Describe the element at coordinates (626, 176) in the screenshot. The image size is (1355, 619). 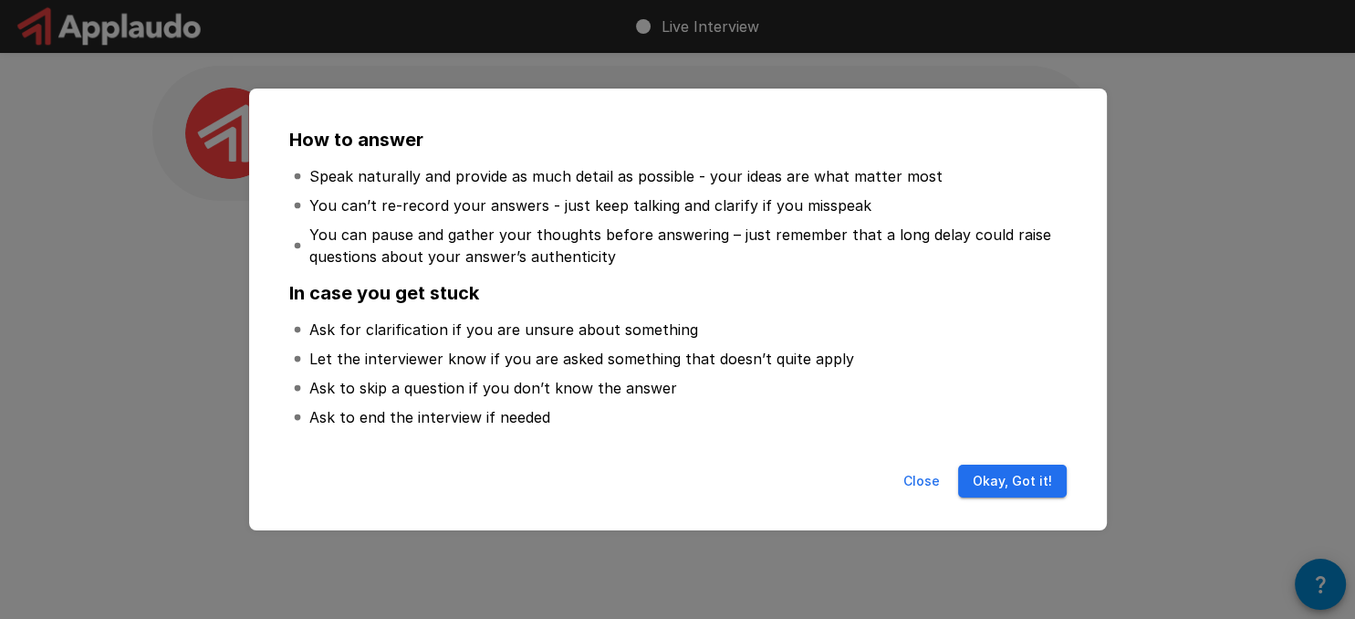
I see `p: Speak naturally and provide as much detail as possible - your ideas are what matter most` at that location.